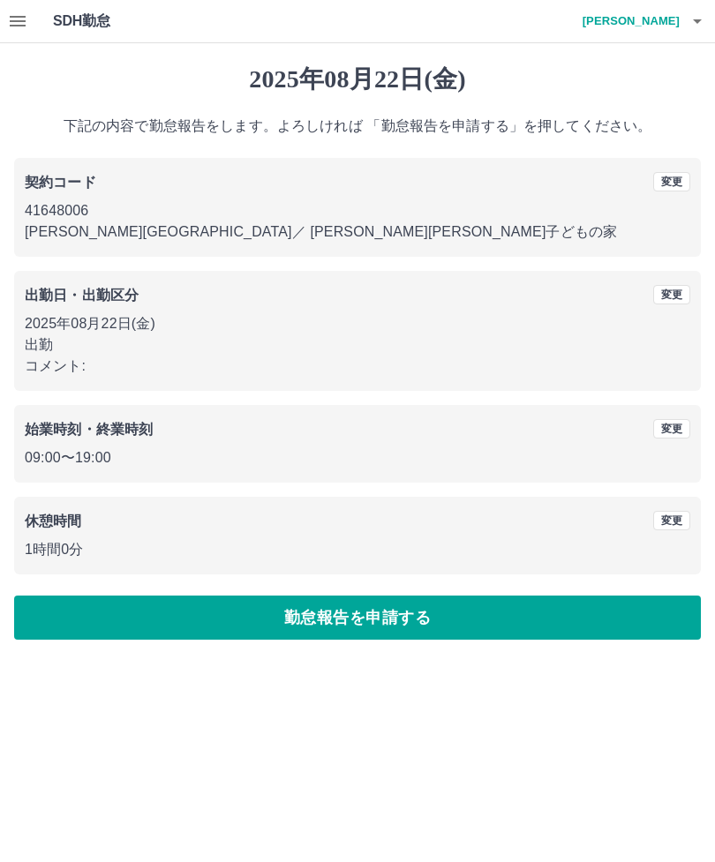 This screenshot has height=862, width=715. Describe the element at coordinates (357, 79) in the screenshot. I see `h1: 2025年08月22日(金)` at that location.